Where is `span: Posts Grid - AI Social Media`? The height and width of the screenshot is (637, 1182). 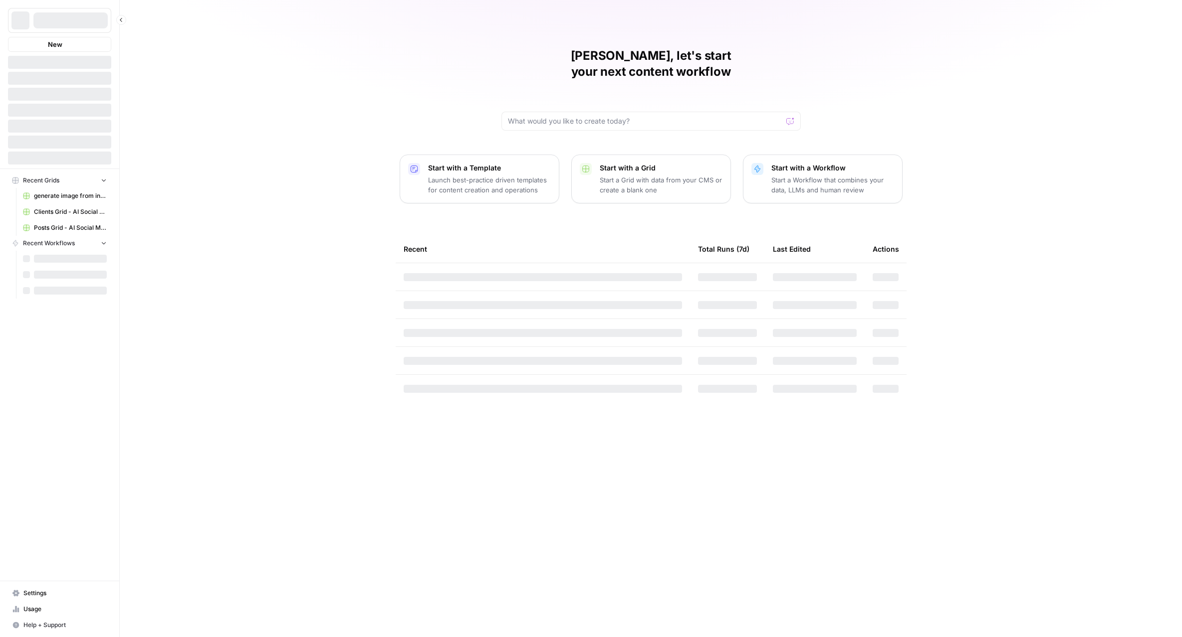 span: Posts Grid - AI Social Media is located at coordinates (70, 228).